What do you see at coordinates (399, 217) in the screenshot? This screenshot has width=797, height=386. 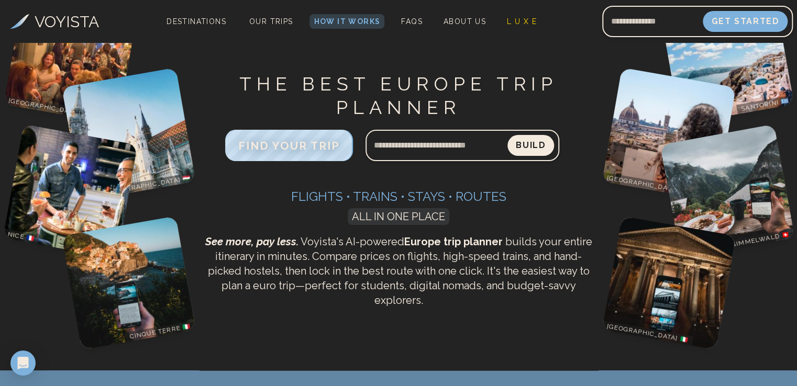 I see `span: ALL IN ONE PLACE` at bounding box center [399, 217].